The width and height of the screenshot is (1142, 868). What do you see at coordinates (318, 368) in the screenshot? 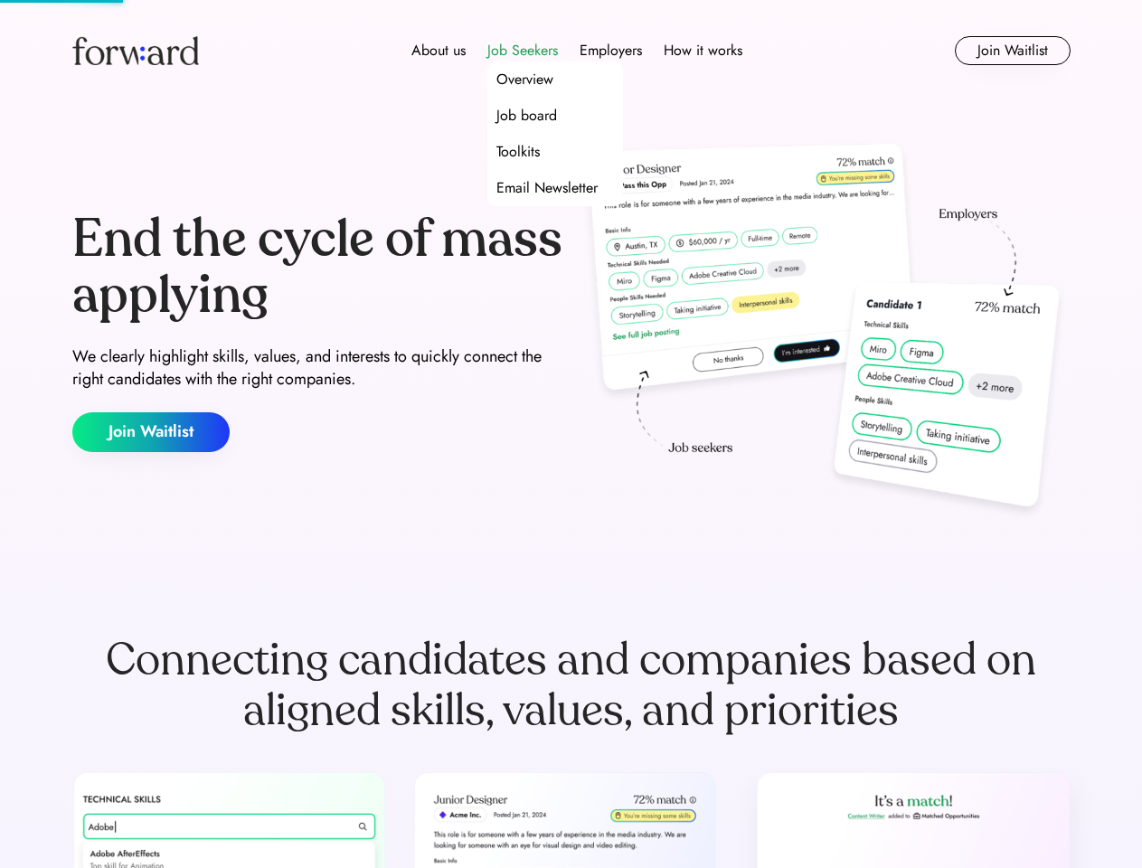
I see `div: We clearly highlight skills, values, and interests to quickly connect the right candidates with t...` at bounding box center [318, 368].